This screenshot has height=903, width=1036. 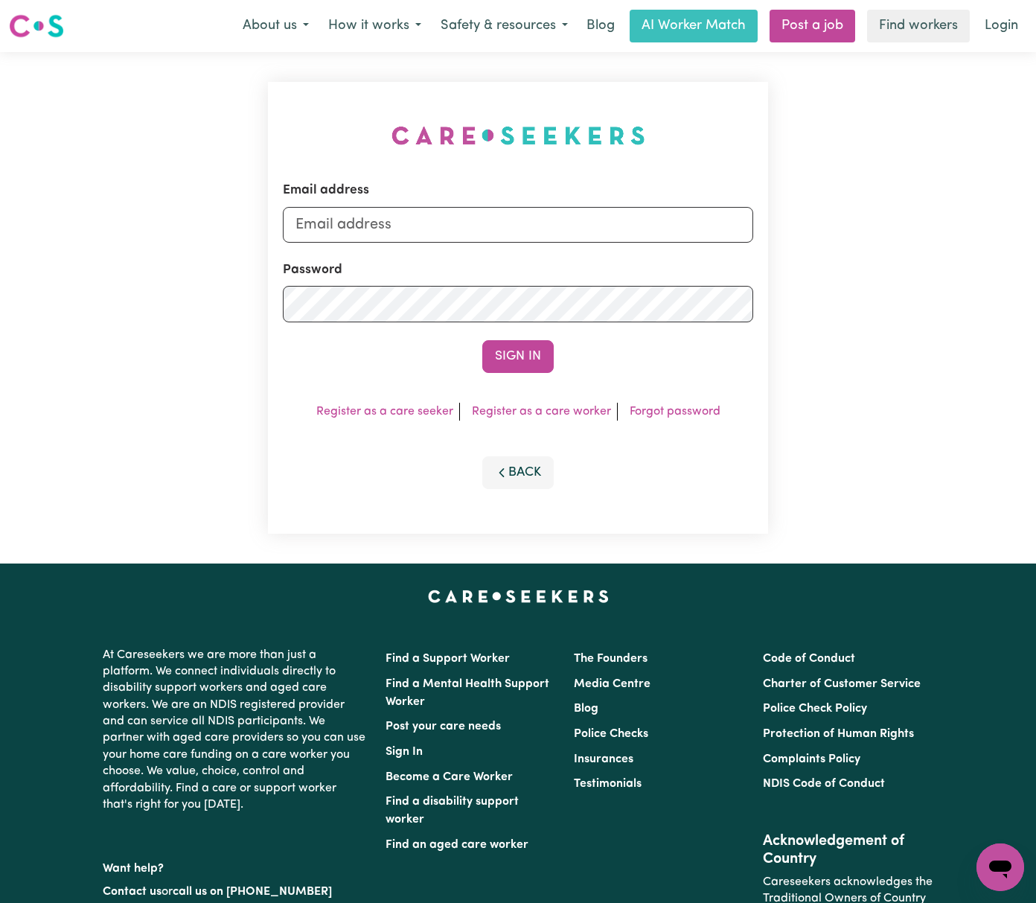 What do you see at coordinates (518, 596) in the screenshot?
I see `a: Careseekers home page` at bounding box center [518, 596].